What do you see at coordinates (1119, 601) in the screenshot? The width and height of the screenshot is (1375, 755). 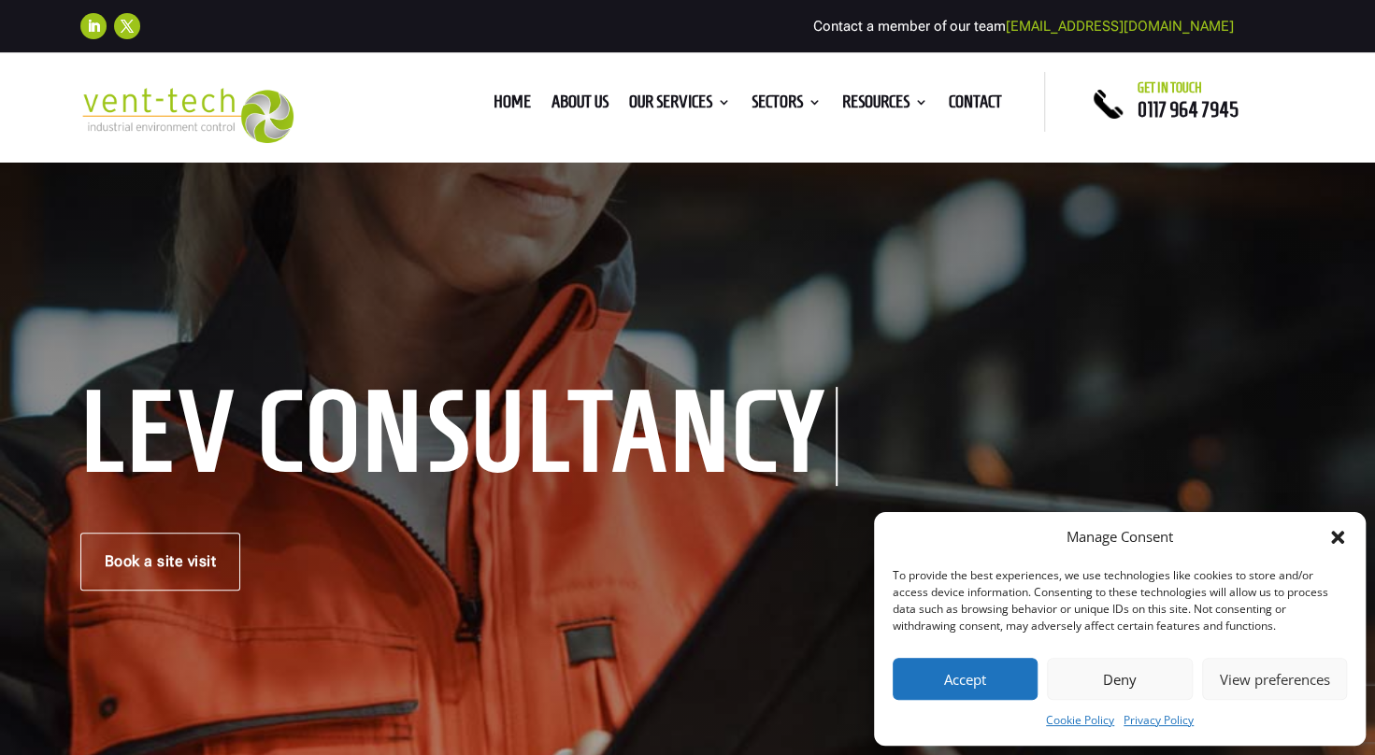 I see `div: To provide the best experiences, we use technologies like cookies to store and/or access device i...` at bounding box center [1119, 601].